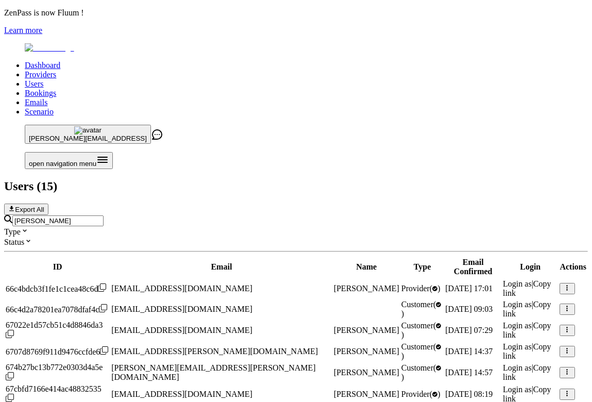 The image size is (592, 402). I want to click on a: Emails, so click(36, 102).